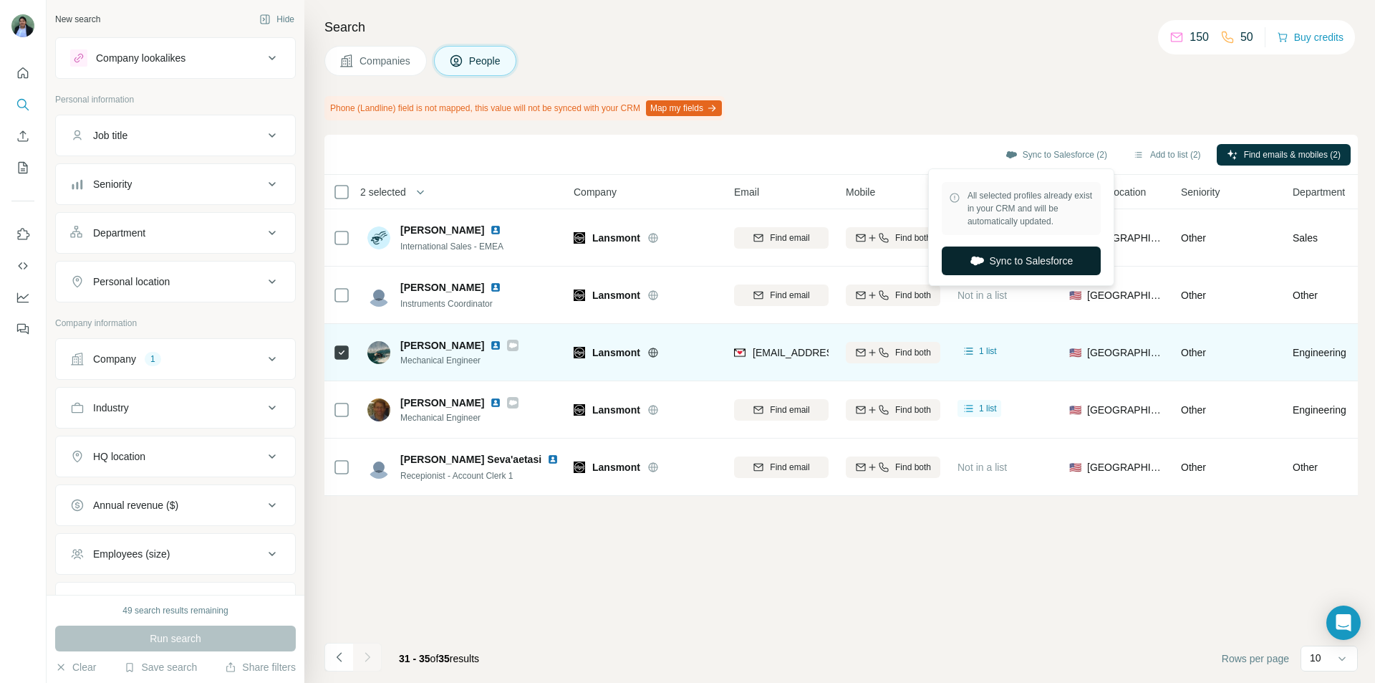 Image resolution: width=1375 pixels, height=683 pixels. Describe the element at coordinates (175, 100) in the screenshot. I see `p: Personal information` at that location.